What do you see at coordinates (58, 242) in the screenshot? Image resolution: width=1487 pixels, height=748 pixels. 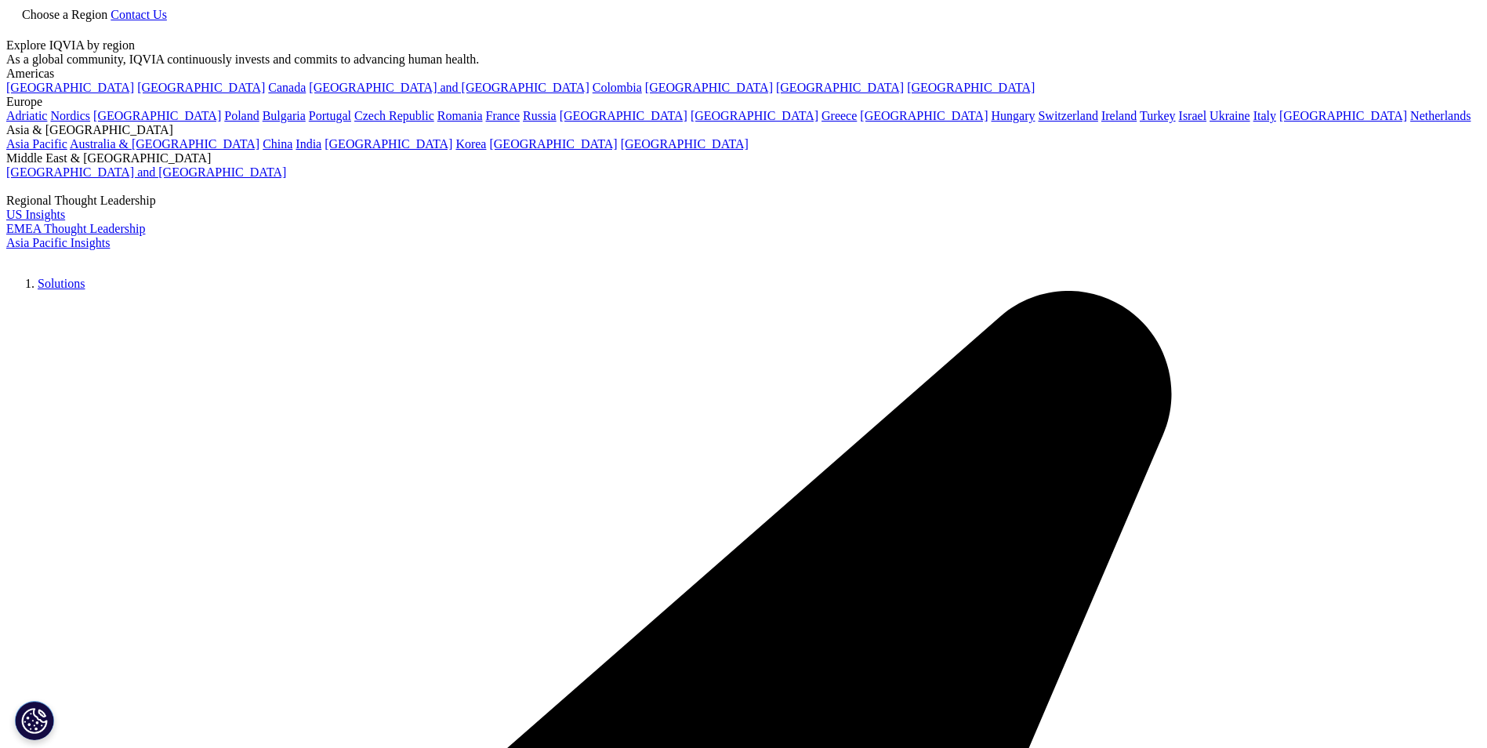 I see `span: Asia Pacific Insights` at bounding box center [58, 242].